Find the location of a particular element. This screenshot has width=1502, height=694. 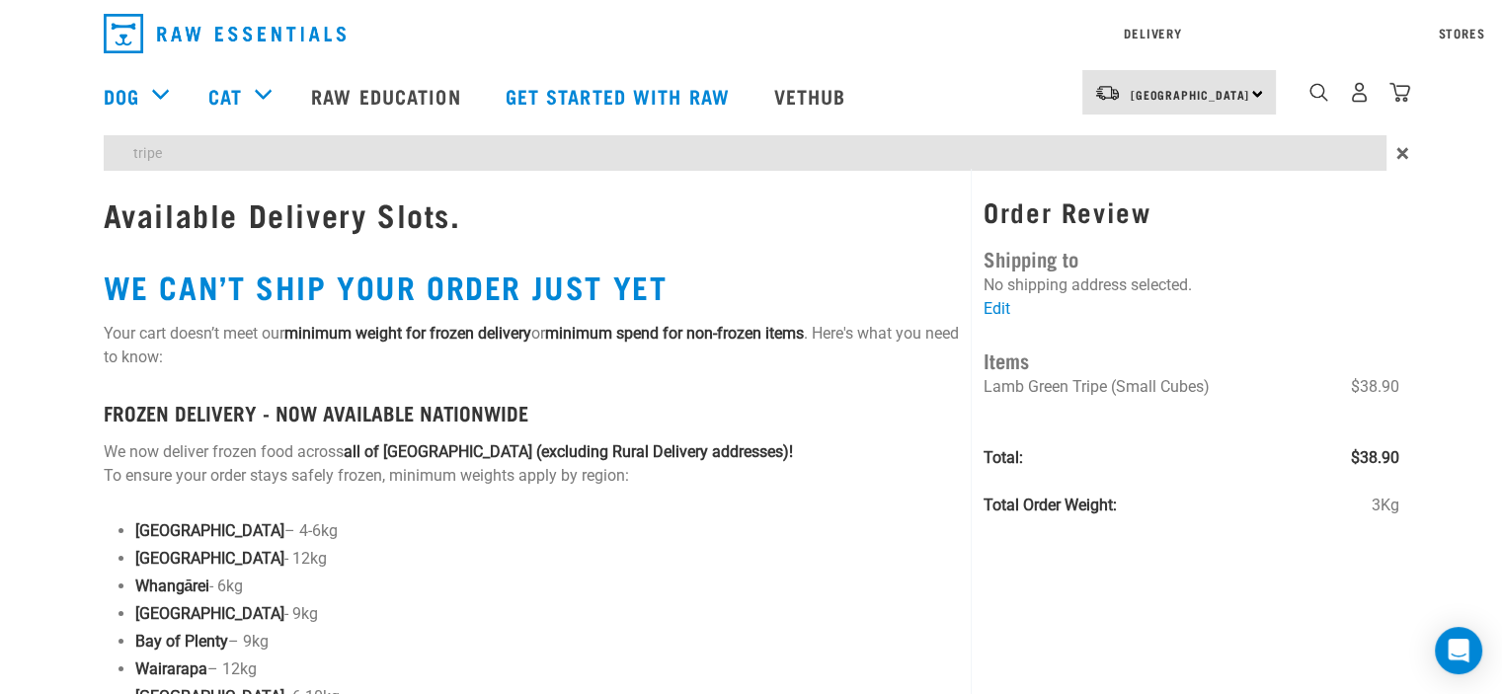

a: Delivery is located at coordinates (1153, 33).